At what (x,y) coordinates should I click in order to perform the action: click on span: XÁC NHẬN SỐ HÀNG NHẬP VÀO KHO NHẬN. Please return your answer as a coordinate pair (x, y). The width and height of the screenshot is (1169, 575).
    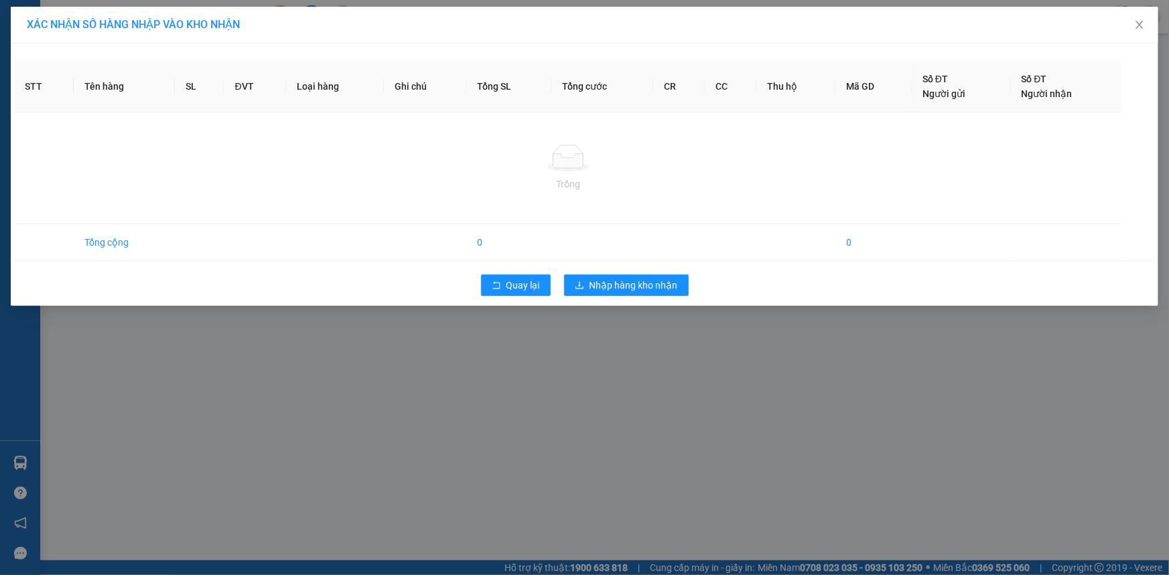
    Looking at the image, I should click on (133, 24).